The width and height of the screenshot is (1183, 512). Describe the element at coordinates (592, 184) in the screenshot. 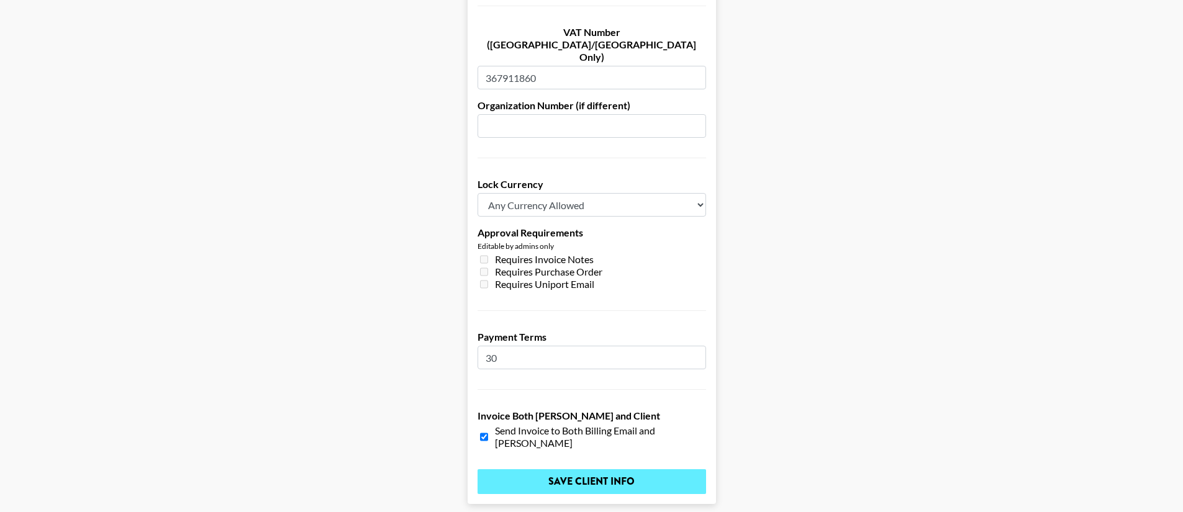

I see `label: Lock Currency` at that location.